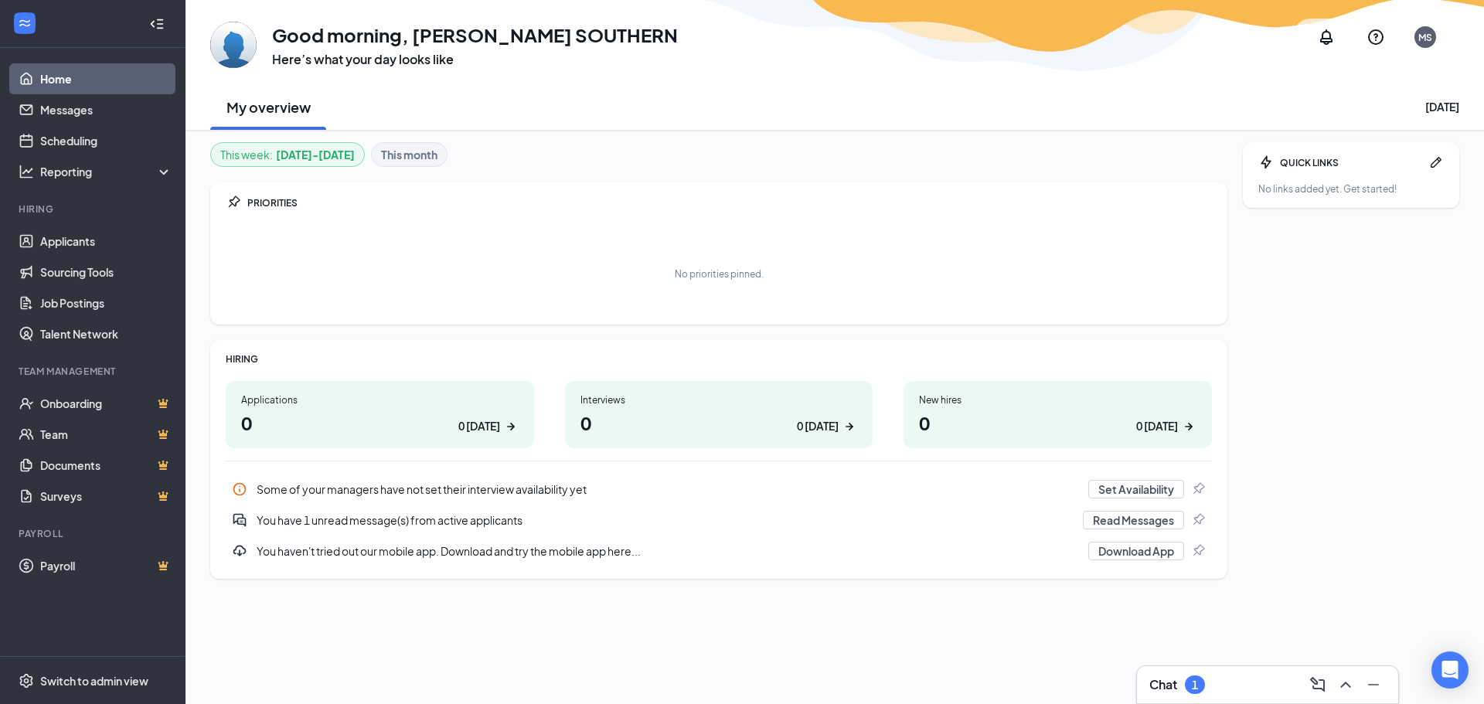  Describe the element at coordinates (233, 45) in the screenshot. I see `img: MCCLINTOCK SOUTHERN` at that location.